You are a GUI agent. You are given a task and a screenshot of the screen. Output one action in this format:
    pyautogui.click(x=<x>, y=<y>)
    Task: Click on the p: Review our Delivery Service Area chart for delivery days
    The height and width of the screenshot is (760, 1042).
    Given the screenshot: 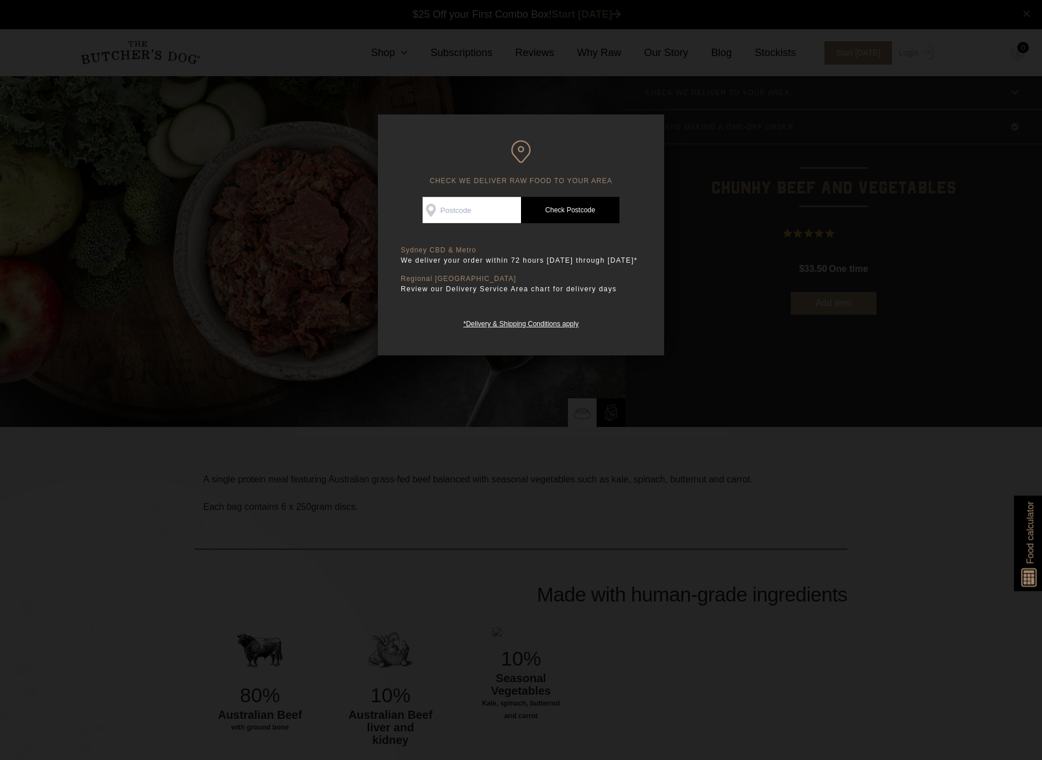 What is the action you would take?
    pyautogui.click(x=521, y=289)
    